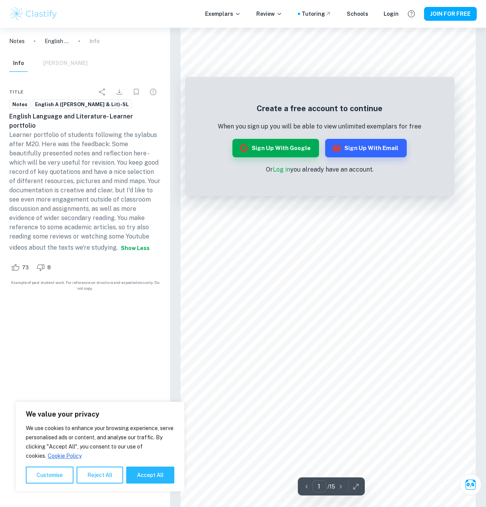 The height and width of the screenshot is (507, 486). Describe the element at coordinates (281, 169) in the screenshot. I see `a: Log in` at that location.